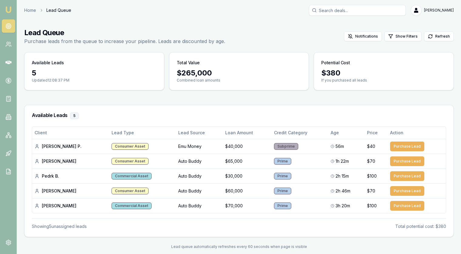 The width and height of the screenshot is (461, 254). What do you see at coordinates (247, 146) in the screenshot?
I see `td: $40,000` at bounding box center [247, 146].